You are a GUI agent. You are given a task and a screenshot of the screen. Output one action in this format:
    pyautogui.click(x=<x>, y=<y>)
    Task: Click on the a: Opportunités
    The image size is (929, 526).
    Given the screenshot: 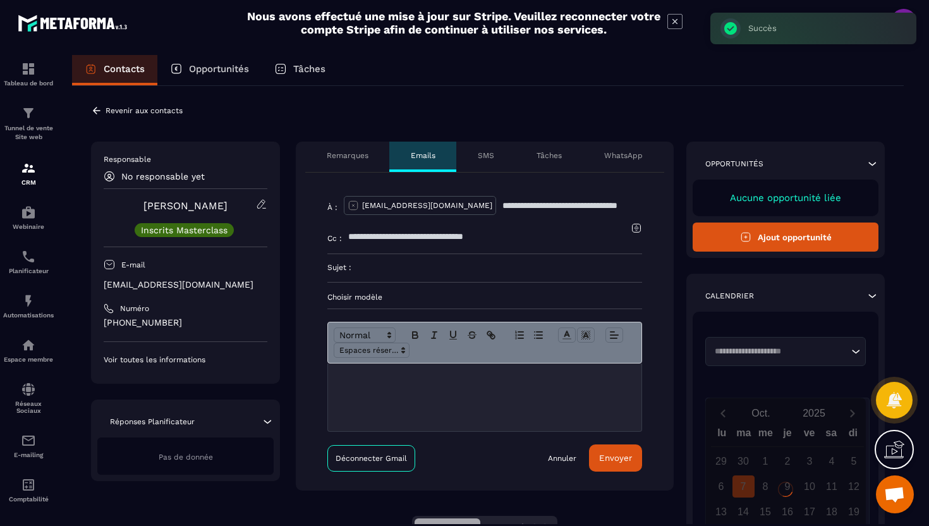 What is the action you would take?
    pyautogui.click(x=209, y=70)
    